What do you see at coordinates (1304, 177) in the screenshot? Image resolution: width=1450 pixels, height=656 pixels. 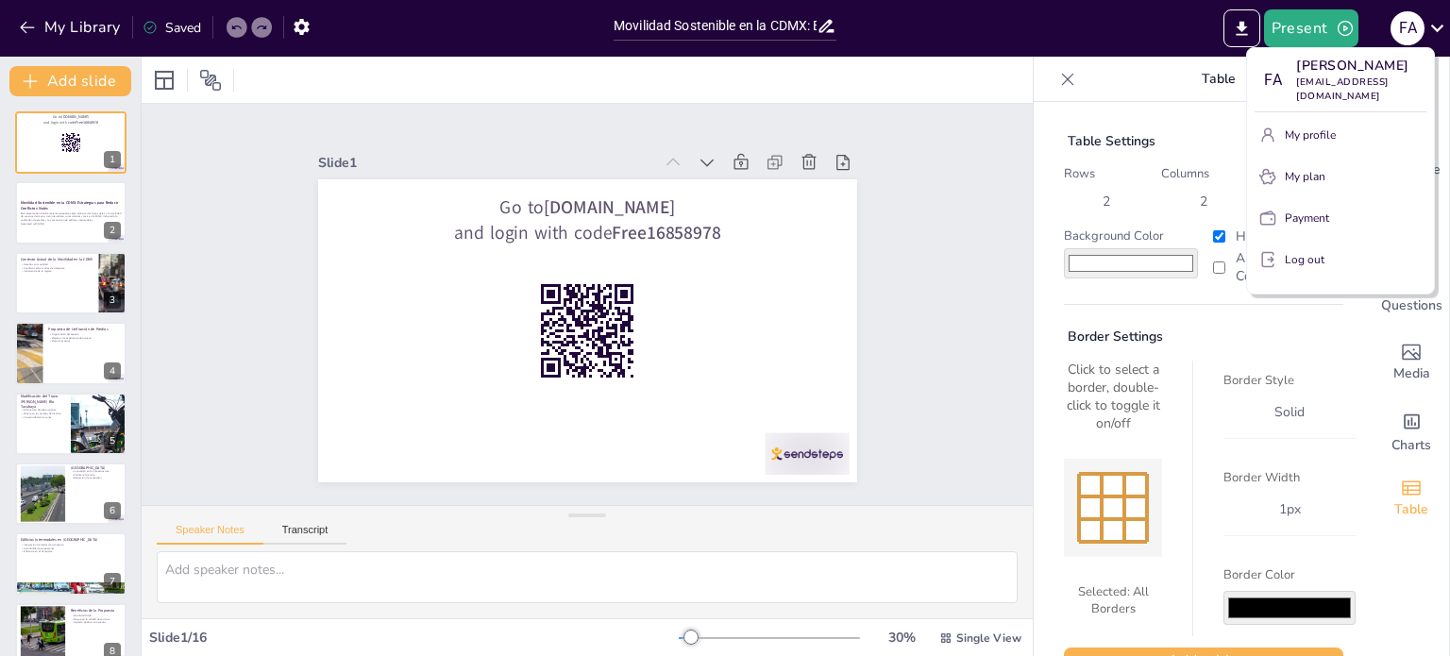 I see `p: My plan` at bounding box center [1304, 177].